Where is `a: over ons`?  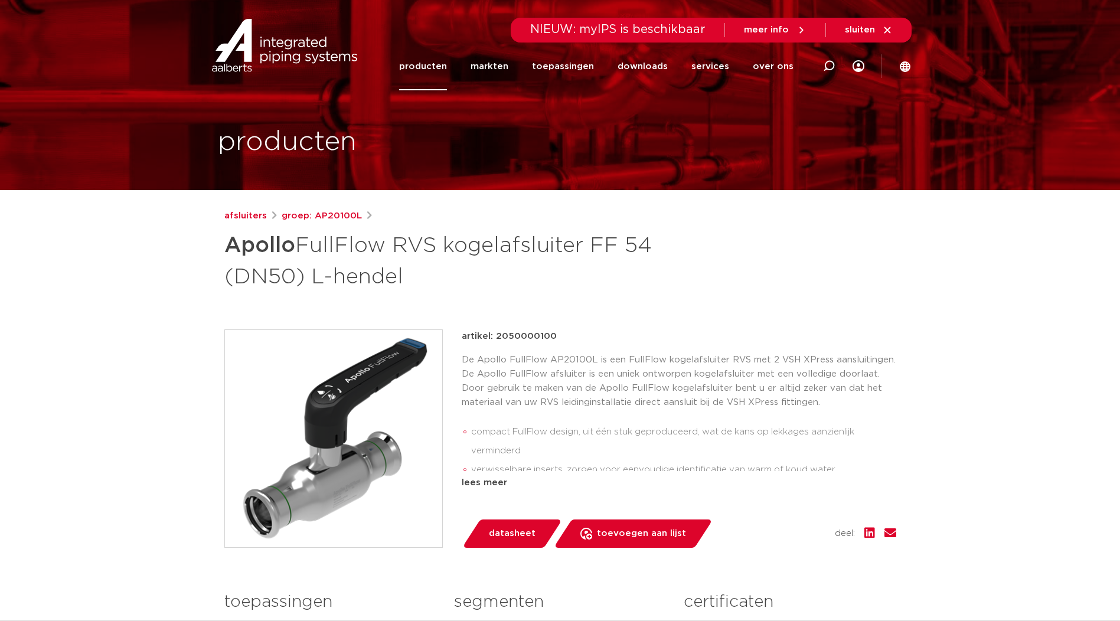
a: over ons is located at coordinates (773, 66).